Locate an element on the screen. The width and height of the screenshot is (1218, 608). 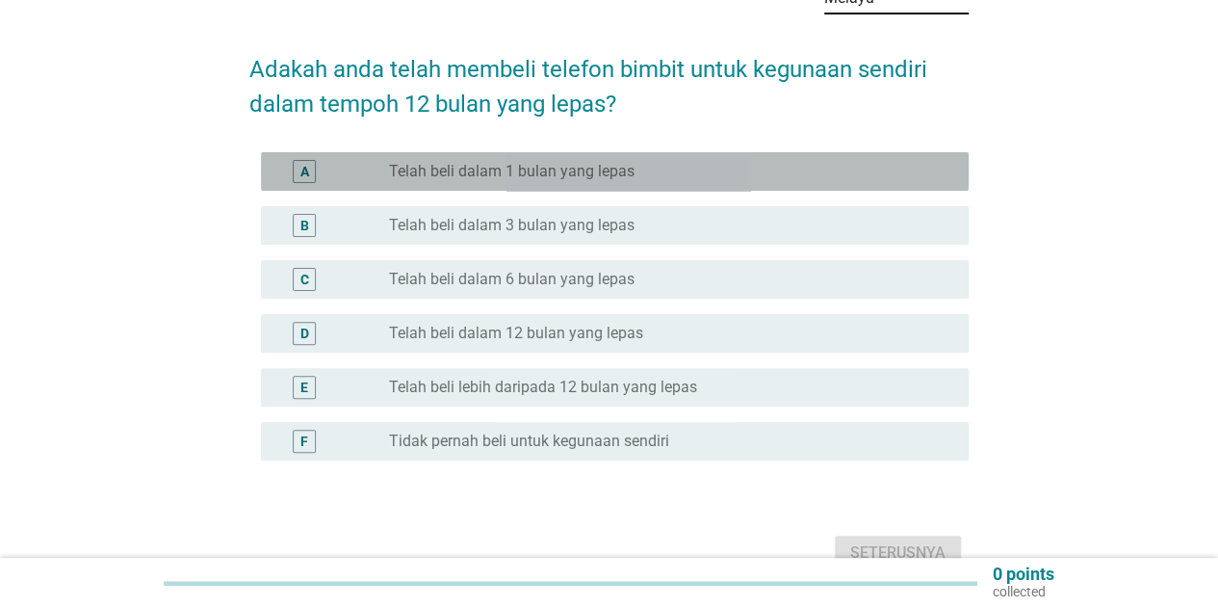
div: F is located at coordinates (304, 441).